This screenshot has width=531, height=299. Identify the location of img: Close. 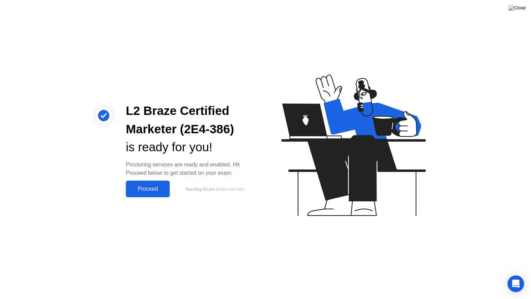
(517, 8).